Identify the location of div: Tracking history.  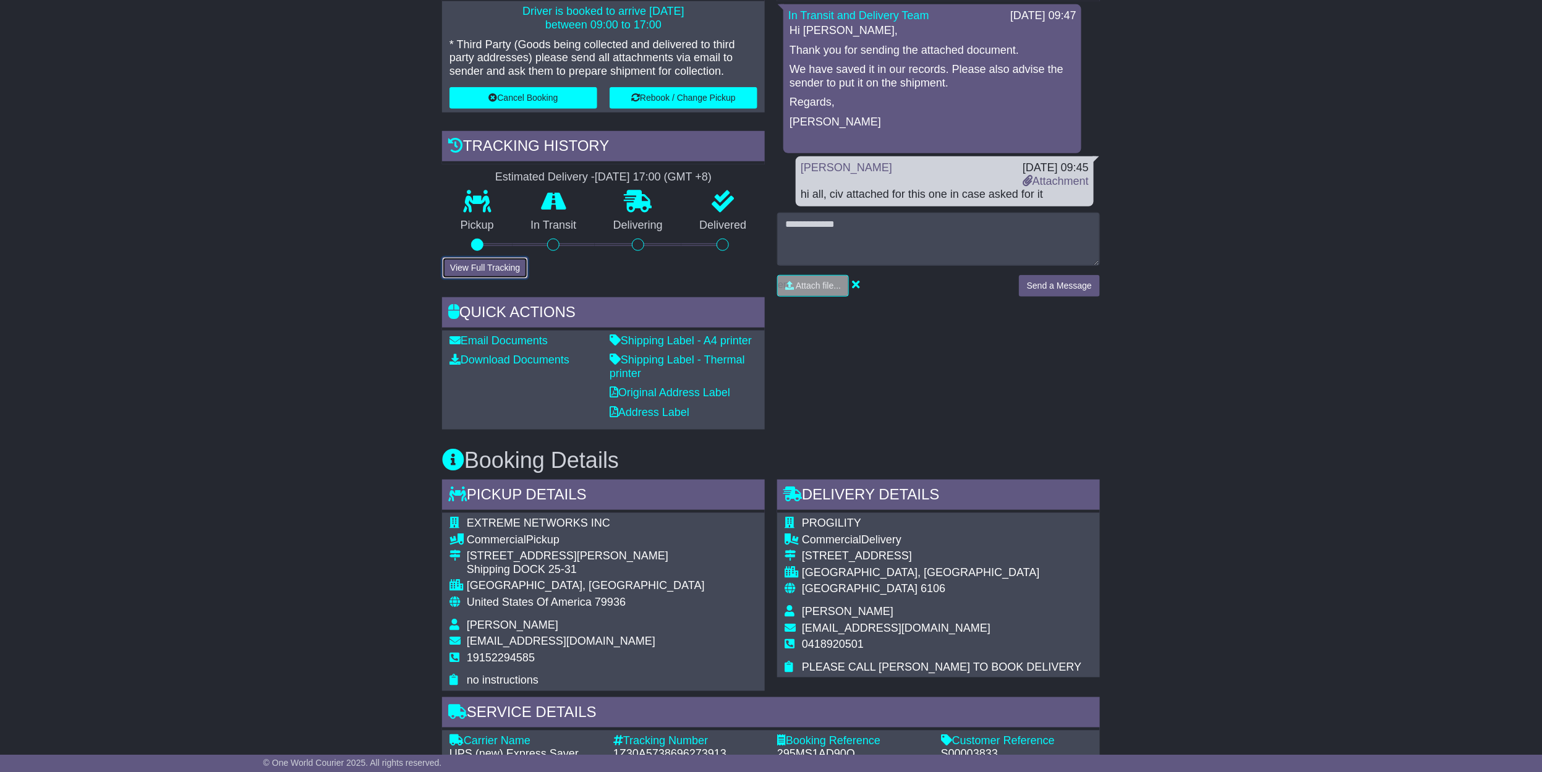
(604, 148).